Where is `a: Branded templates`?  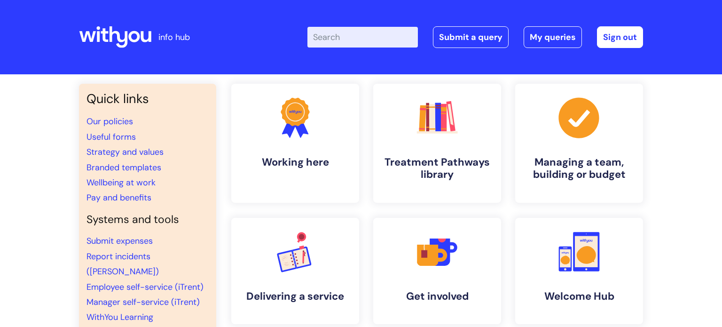
a: Branded templates is located at coordinates (124, 167).